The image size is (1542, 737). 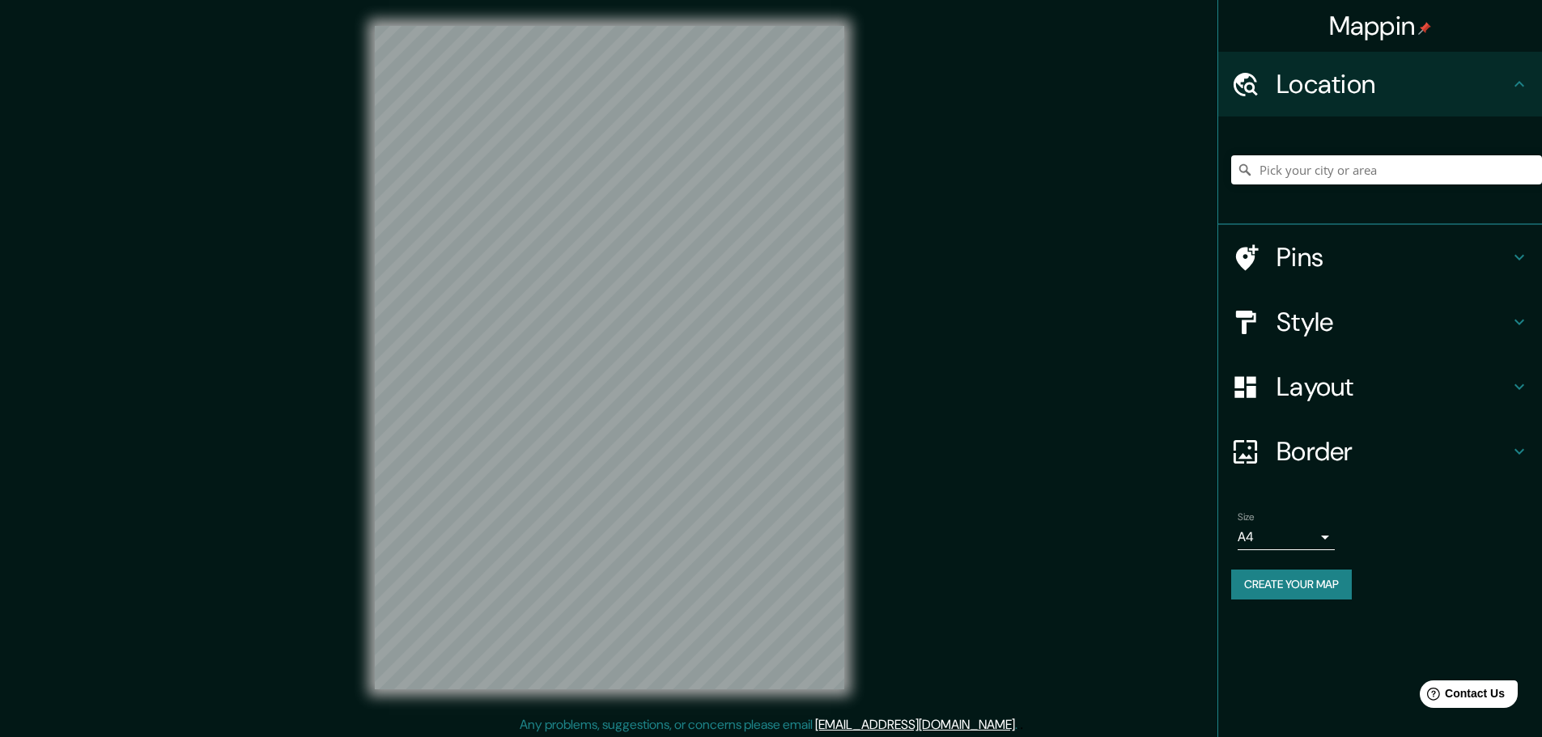 I want to click on h4: Border, so click(x=1393, y=452).